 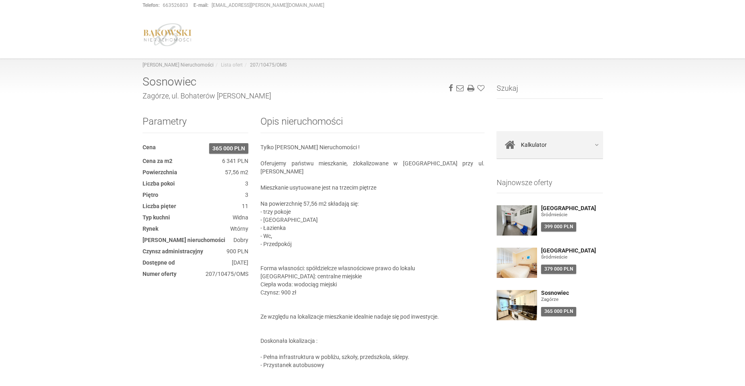 What do you see at coordinates (151, 5) in the screenshot?
I see `strong: Telefon:` at bounding box center [151, 5].